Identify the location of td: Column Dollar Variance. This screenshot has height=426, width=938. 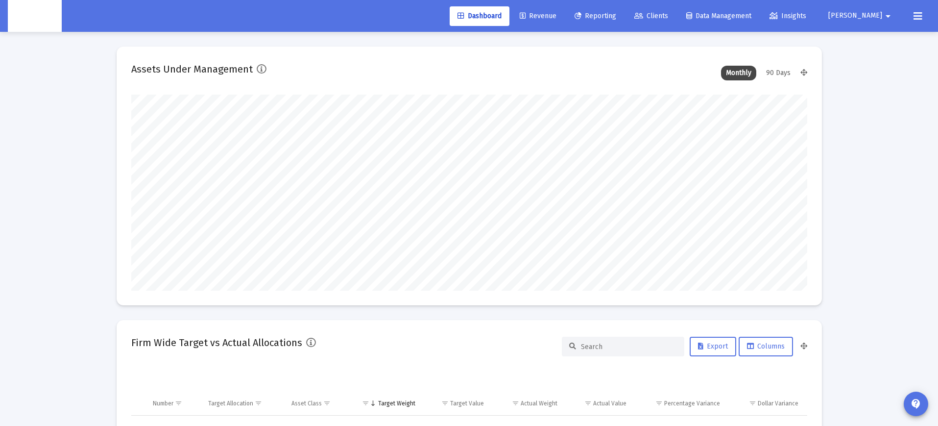
(767, 403).